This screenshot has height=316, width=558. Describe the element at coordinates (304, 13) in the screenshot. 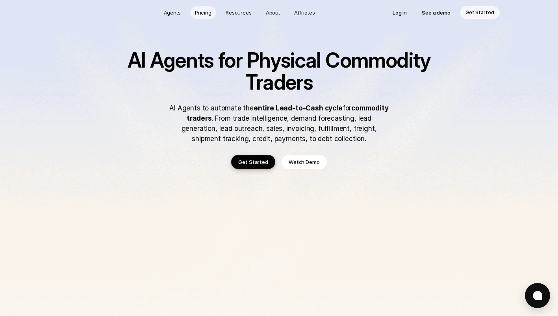

I see `p: Affiliates` at that location.